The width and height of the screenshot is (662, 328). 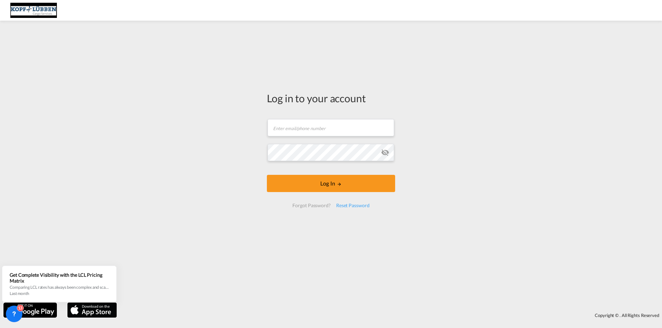 What do you see at coordinates (331, 184) in the screenshot?
I see `button: LOGIN` at bounding box center [331, 184].